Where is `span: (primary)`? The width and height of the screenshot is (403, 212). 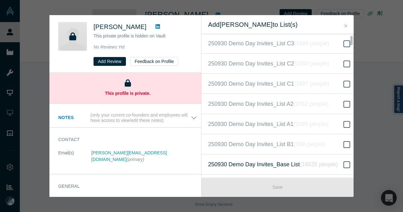
span: (primary) is located at coordinates (135, 159).